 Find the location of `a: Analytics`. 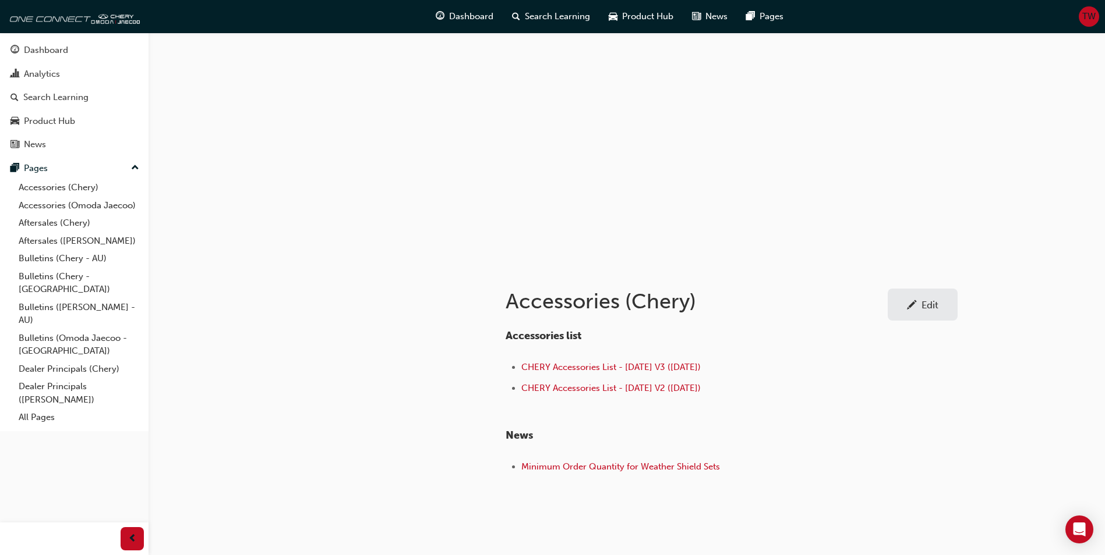

a: Analytics is located at coordinates (74, 74).